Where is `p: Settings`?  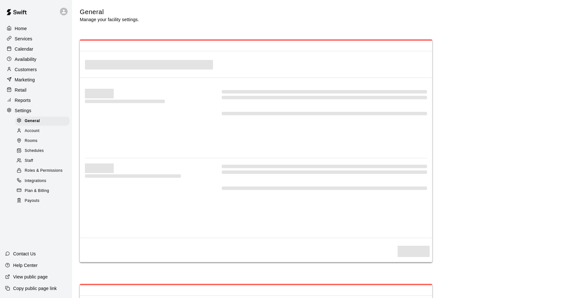
p: Settings is located at coordinates (23, 110).